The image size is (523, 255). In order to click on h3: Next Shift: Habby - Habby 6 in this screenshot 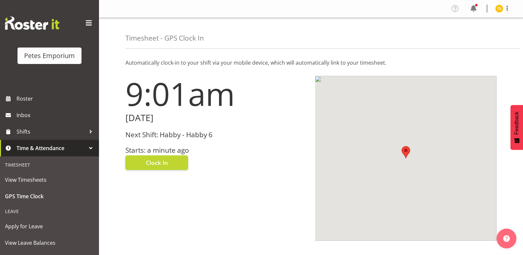, I will do `click(216, 135)`.